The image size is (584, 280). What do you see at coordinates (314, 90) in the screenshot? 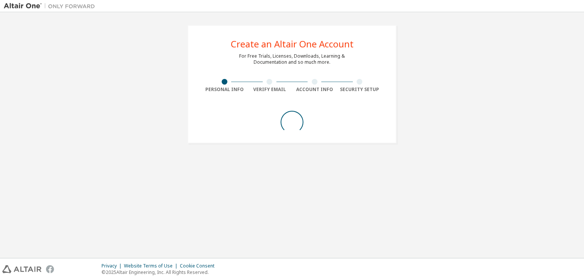
I see `div: Account Info` at bounding box center [314, 90].